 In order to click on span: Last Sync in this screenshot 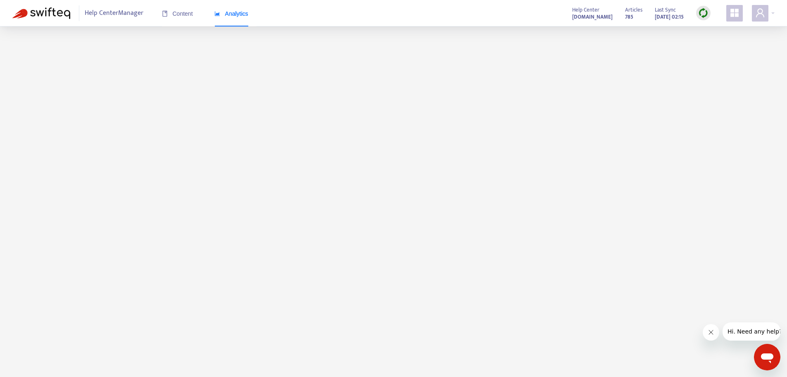, I will do `click(666, 10)`.